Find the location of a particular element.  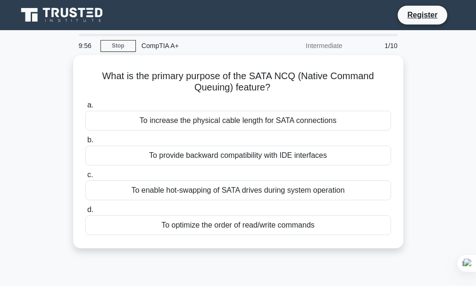

span: d. is located at coordinates (90, 210).